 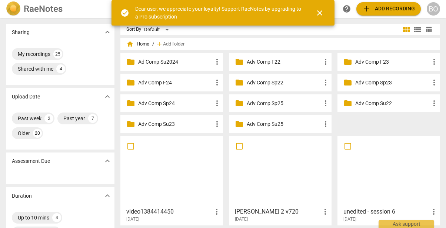 What do you see at coordinates (347, 9) in the screenshot?
I see `span: help` at bounding box center [347, 9].